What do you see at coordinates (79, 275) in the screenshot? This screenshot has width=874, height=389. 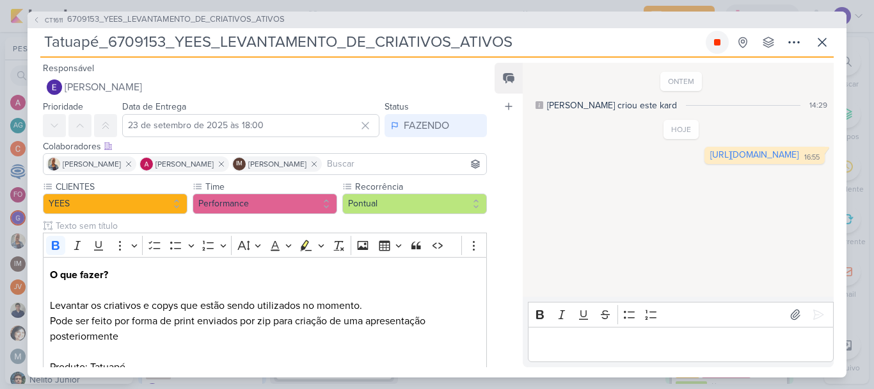 I see `strong: O que fazer?` at bounding box center [79, 275].